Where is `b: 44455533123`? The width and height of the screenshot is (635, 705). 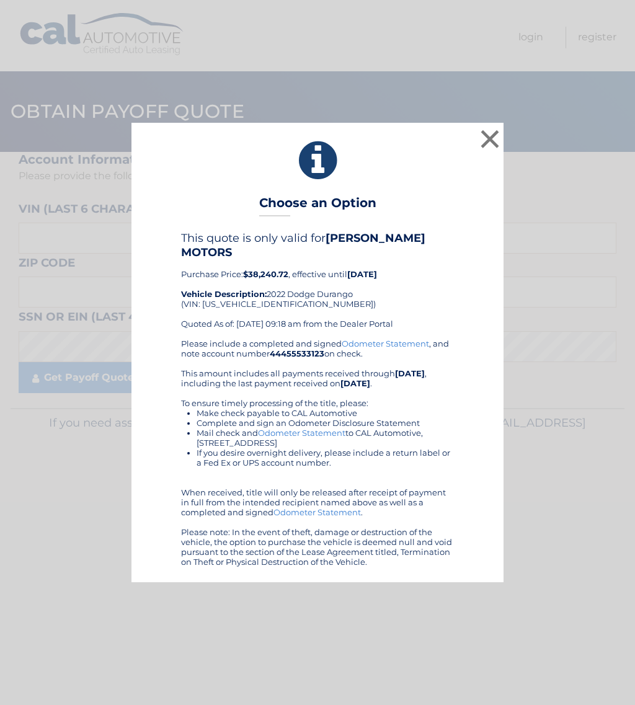
b: 44455533123 is located at coordinates (297, 353).